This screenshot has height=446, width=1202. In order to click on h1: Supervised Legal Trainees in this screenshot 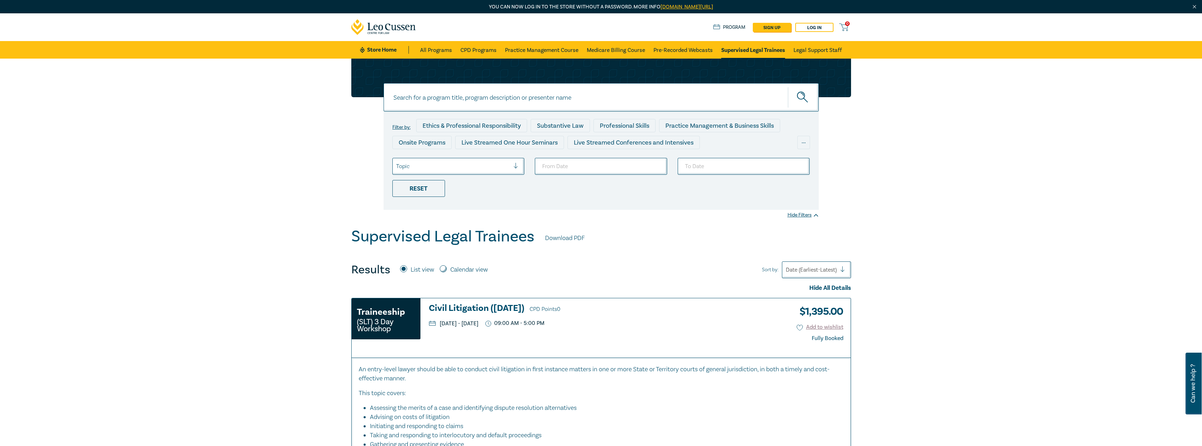, I will do `click(443, 237)`.